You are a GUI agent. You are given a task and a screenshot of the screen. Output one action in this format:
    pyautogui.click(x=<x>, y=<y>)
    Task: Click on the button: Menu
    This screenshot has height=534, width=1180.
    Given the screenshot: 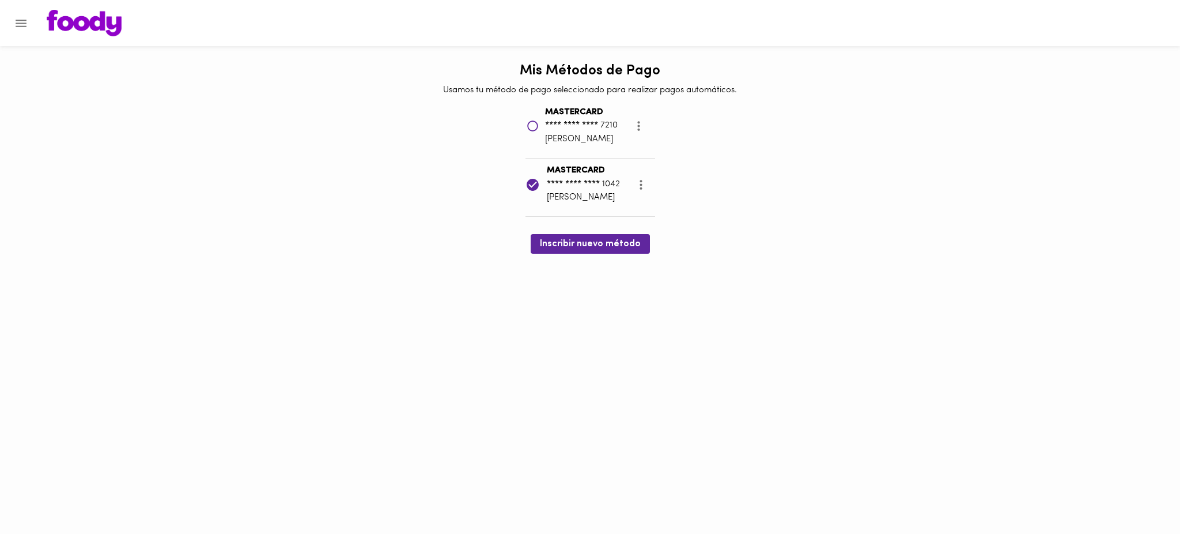 What is the action you would take?
    pyautogui.click(x=21, y=23)
    